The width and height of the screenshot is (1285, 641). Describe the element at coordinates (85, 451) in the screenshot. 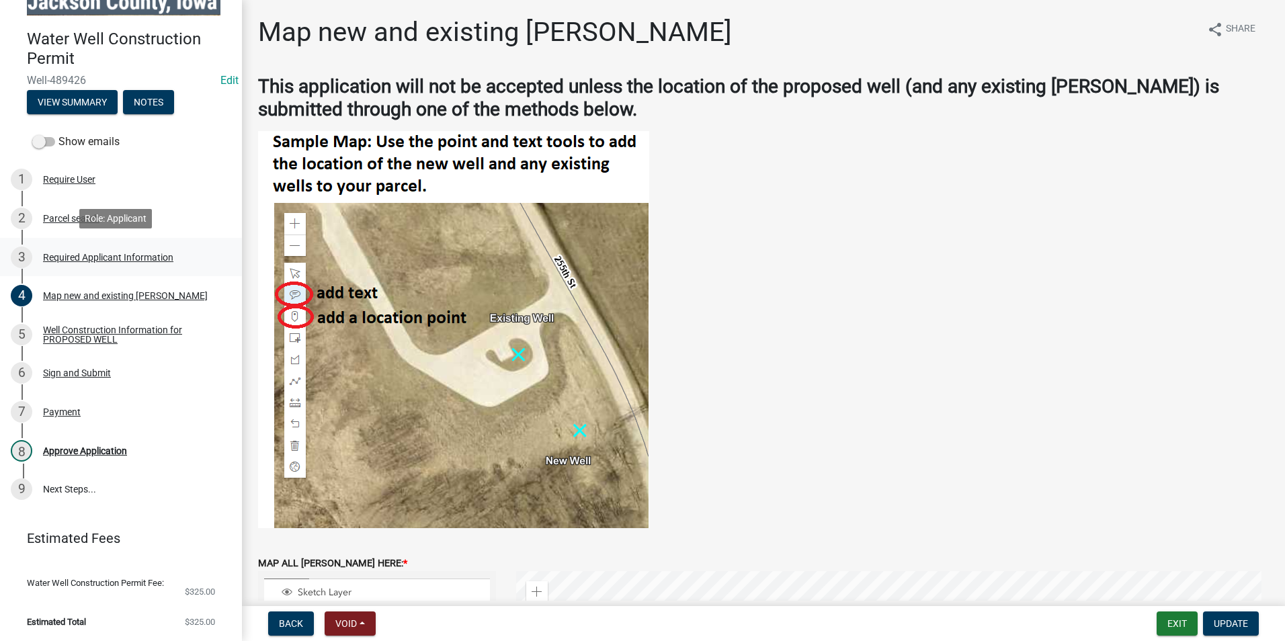

I see `div: Approve Application` at that location.